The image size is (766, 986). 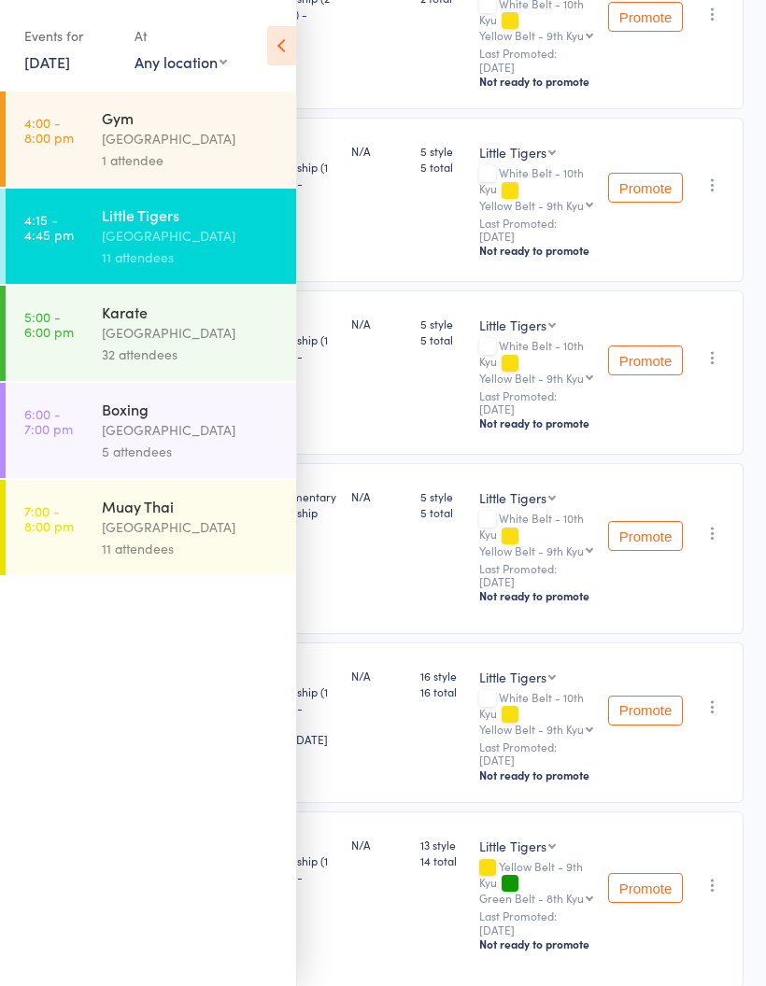 I want to click on div: At, so click(x=180, y=35).